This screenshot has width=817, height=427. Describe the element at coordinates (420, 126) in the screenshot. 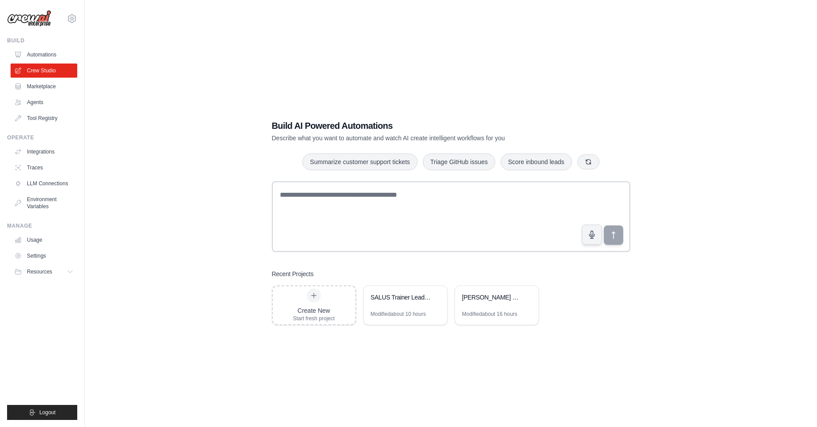

I see `h1: Build AI Powered Automations` at that location.